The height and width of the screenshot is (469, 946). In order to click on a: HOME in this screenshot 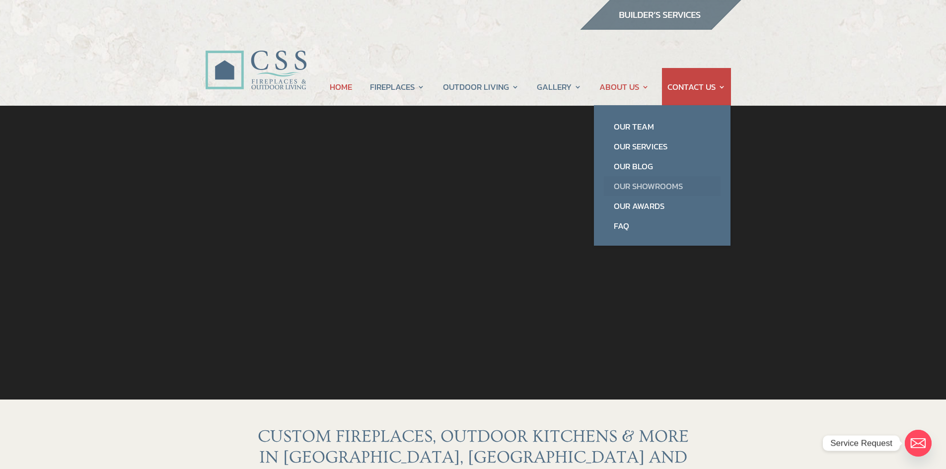, I will do `click(341, 87)`.